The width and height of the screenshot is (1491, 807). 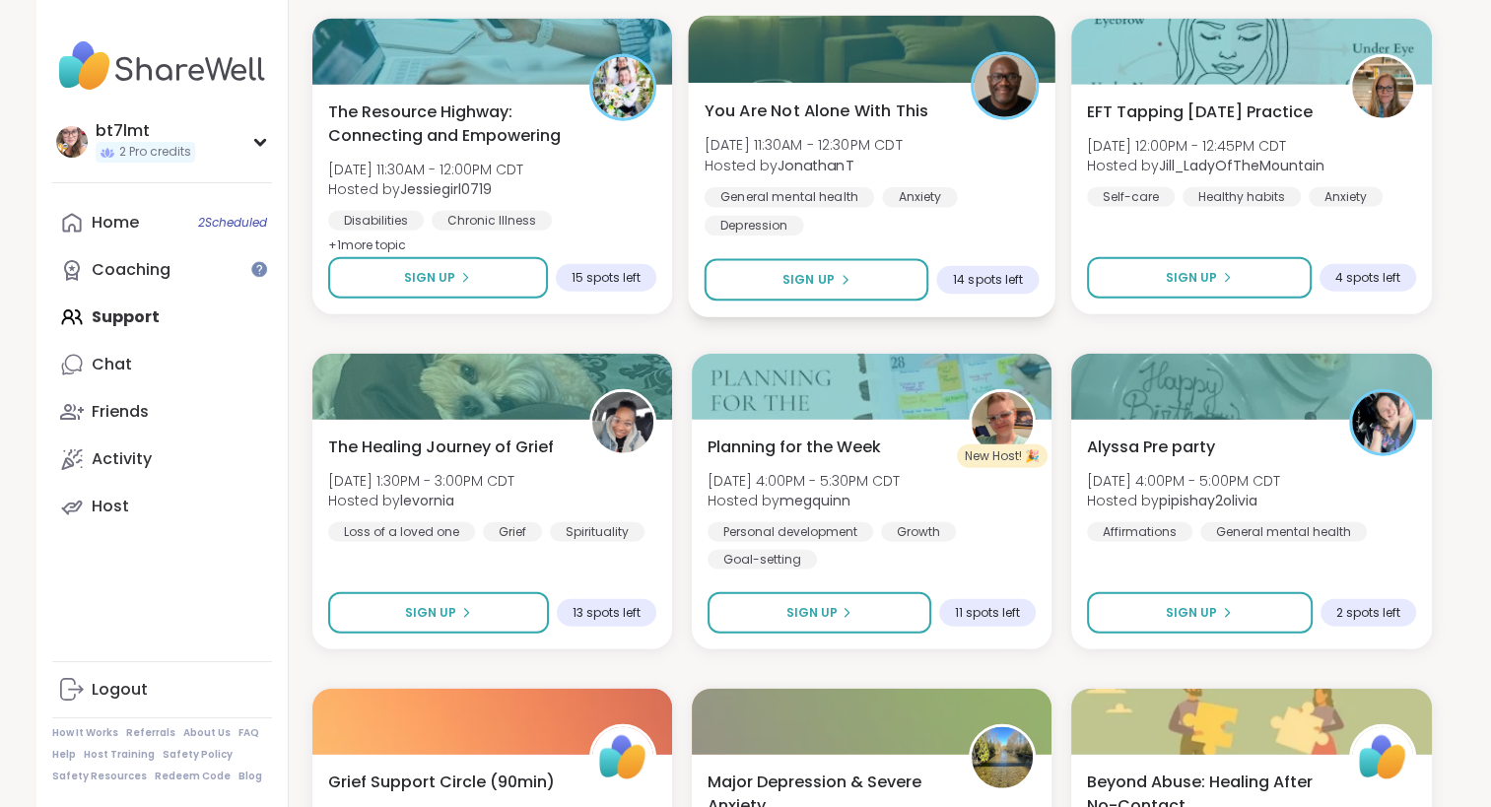 What do you see at coordinates (248, 733) in the screenshot?
I see `a: FAQ` at bounding box center [248, 733].